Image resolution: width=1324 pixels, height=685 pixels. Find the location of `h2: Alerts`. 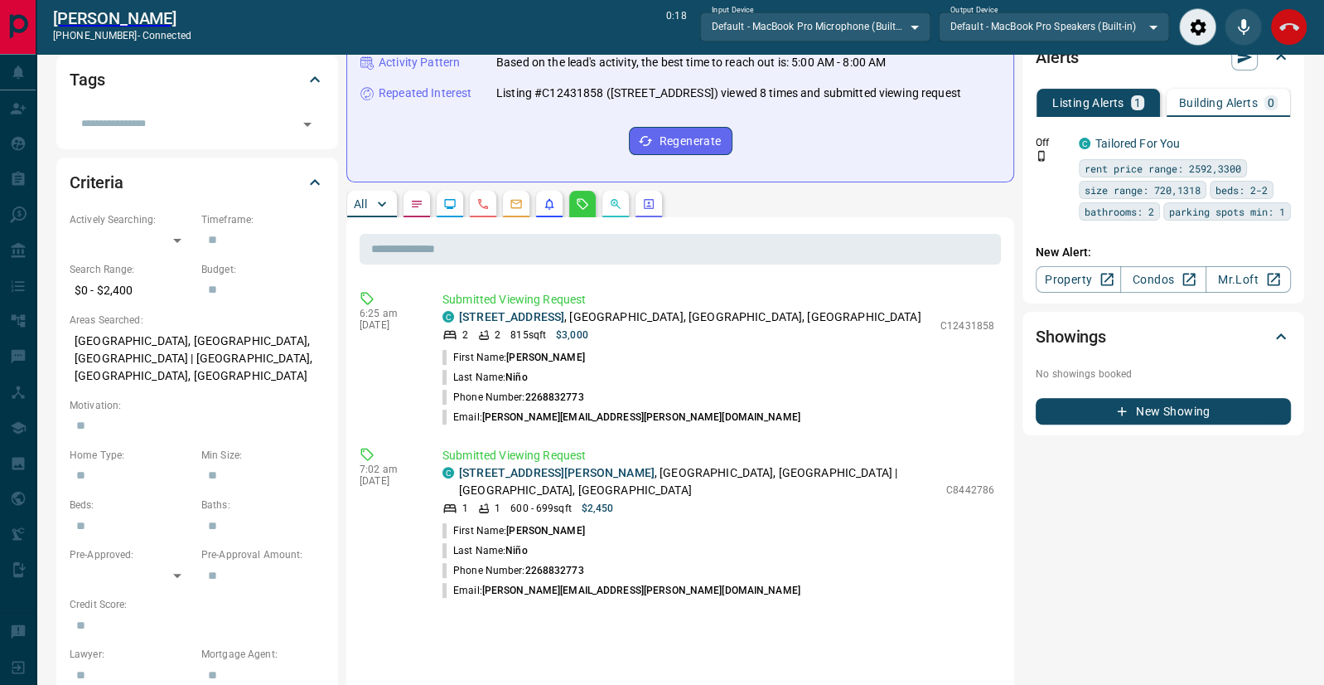

h2: Alerts is located at coordinates (1058, 57).